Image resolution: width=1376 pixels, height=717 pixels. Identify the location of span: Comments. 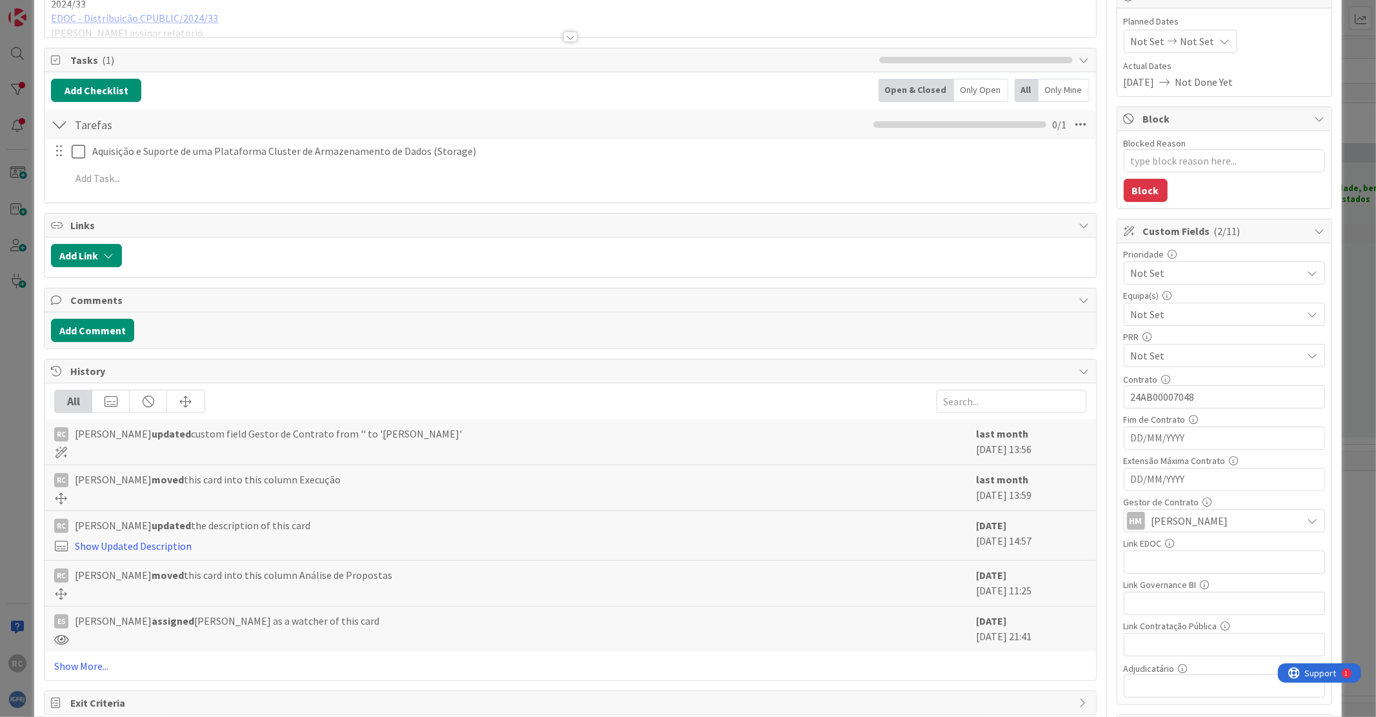
(571, 300).